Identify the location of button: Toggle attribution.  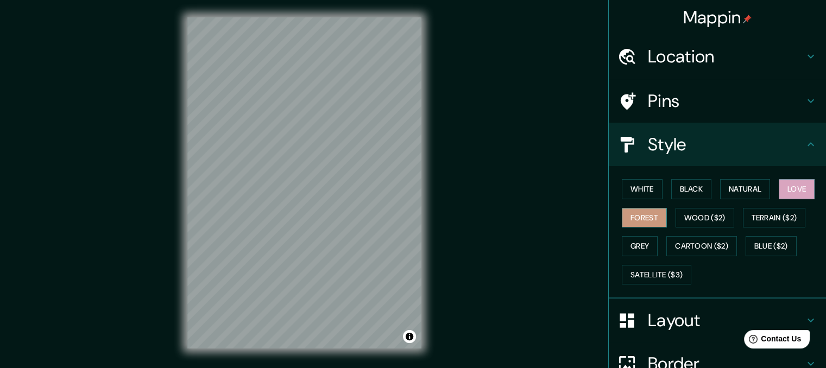
(409, 337).